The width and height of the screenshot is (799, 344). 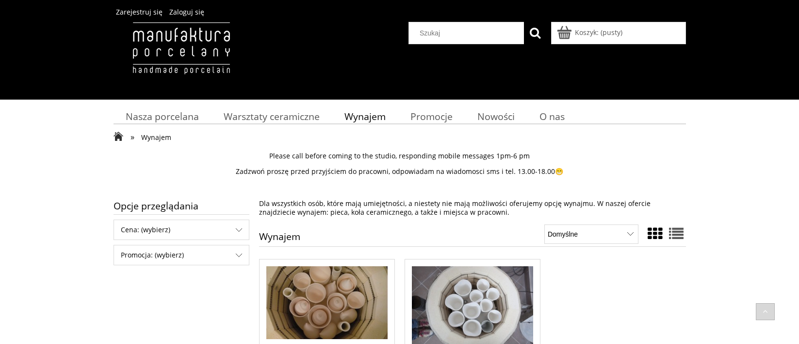 What do you see at coordinates (280, 239) in the screenshot?
I see `h1: Wynajem` at bounding box center [280, 239].